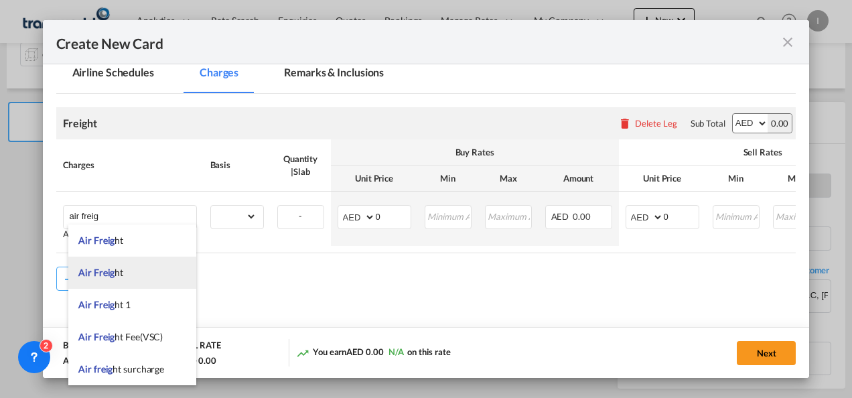  Describe the element at coordinates (69, 279) in the screenshot. I see `md-icon: icon-plus md-link-fg s20` at that location.